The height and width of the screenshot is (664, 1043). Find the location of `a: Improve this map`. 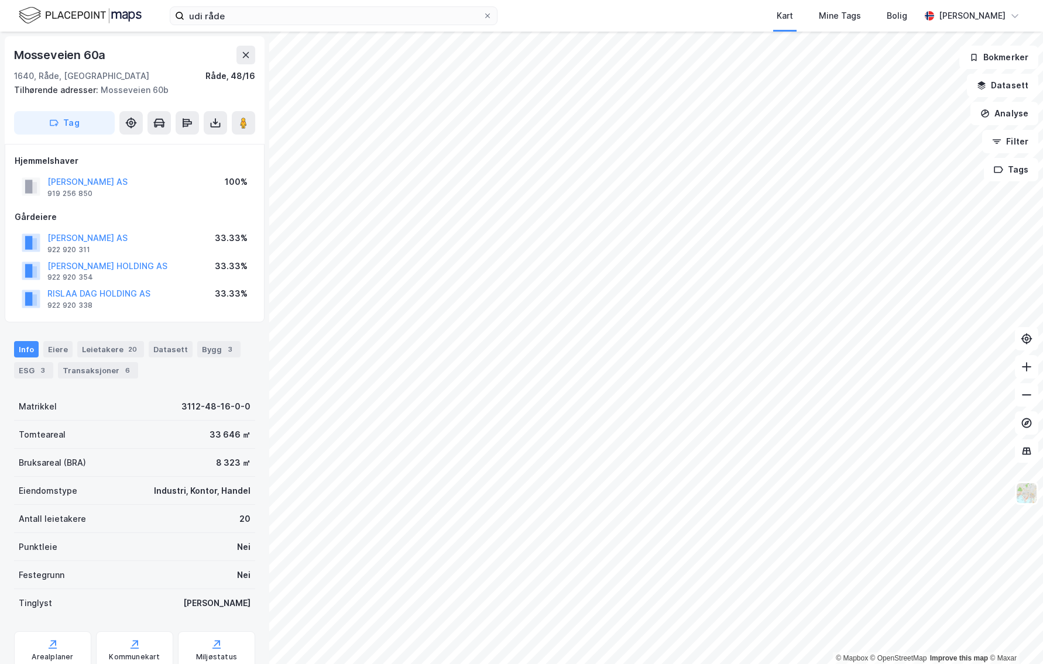

a: Improve this map is located at coordinates (959, 658).